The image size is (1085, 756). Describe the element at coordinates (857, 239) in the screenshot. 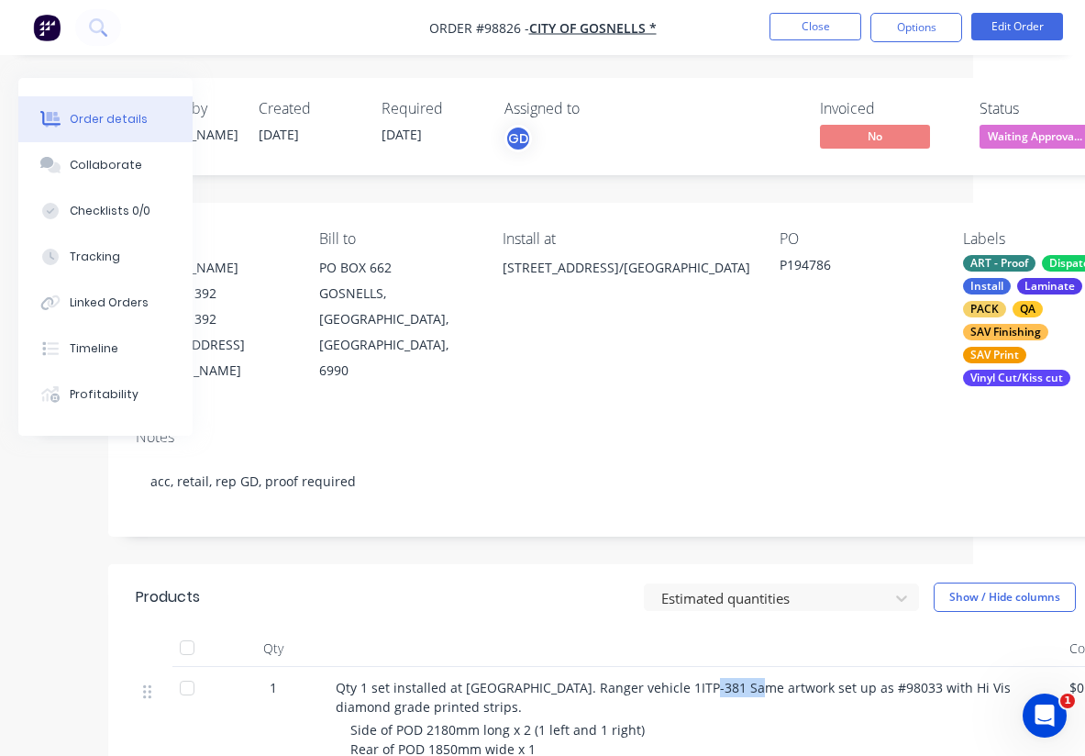

I see `div: PO` at that location.